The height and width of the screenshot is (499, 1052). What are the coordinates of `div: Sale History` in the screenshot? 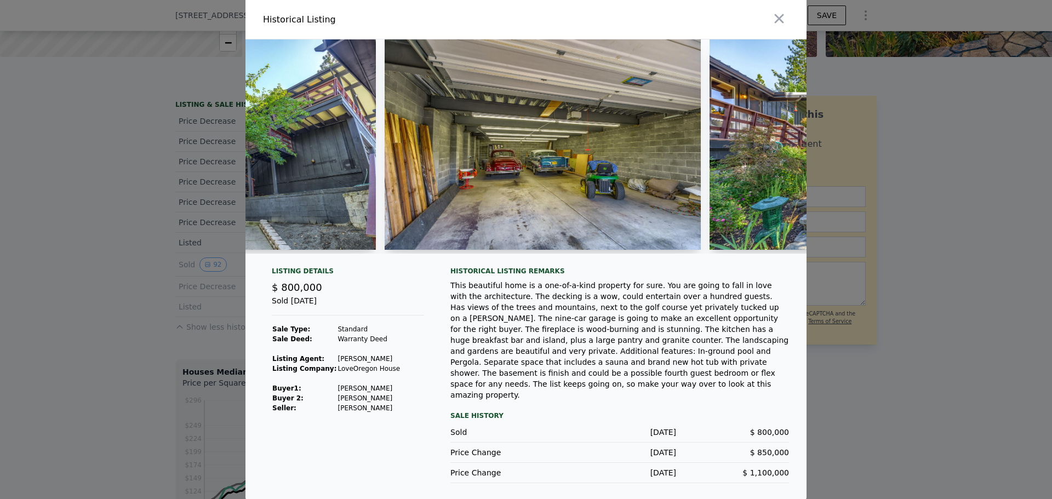 It's located at (620, 416).